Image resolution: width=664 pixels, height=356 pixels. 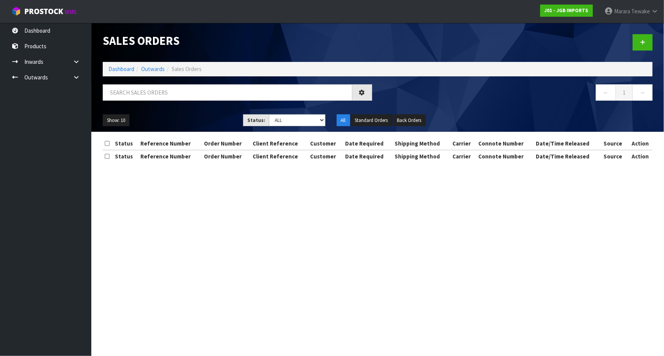 I want to click on a: Outwards, so click(x=153, y=69).